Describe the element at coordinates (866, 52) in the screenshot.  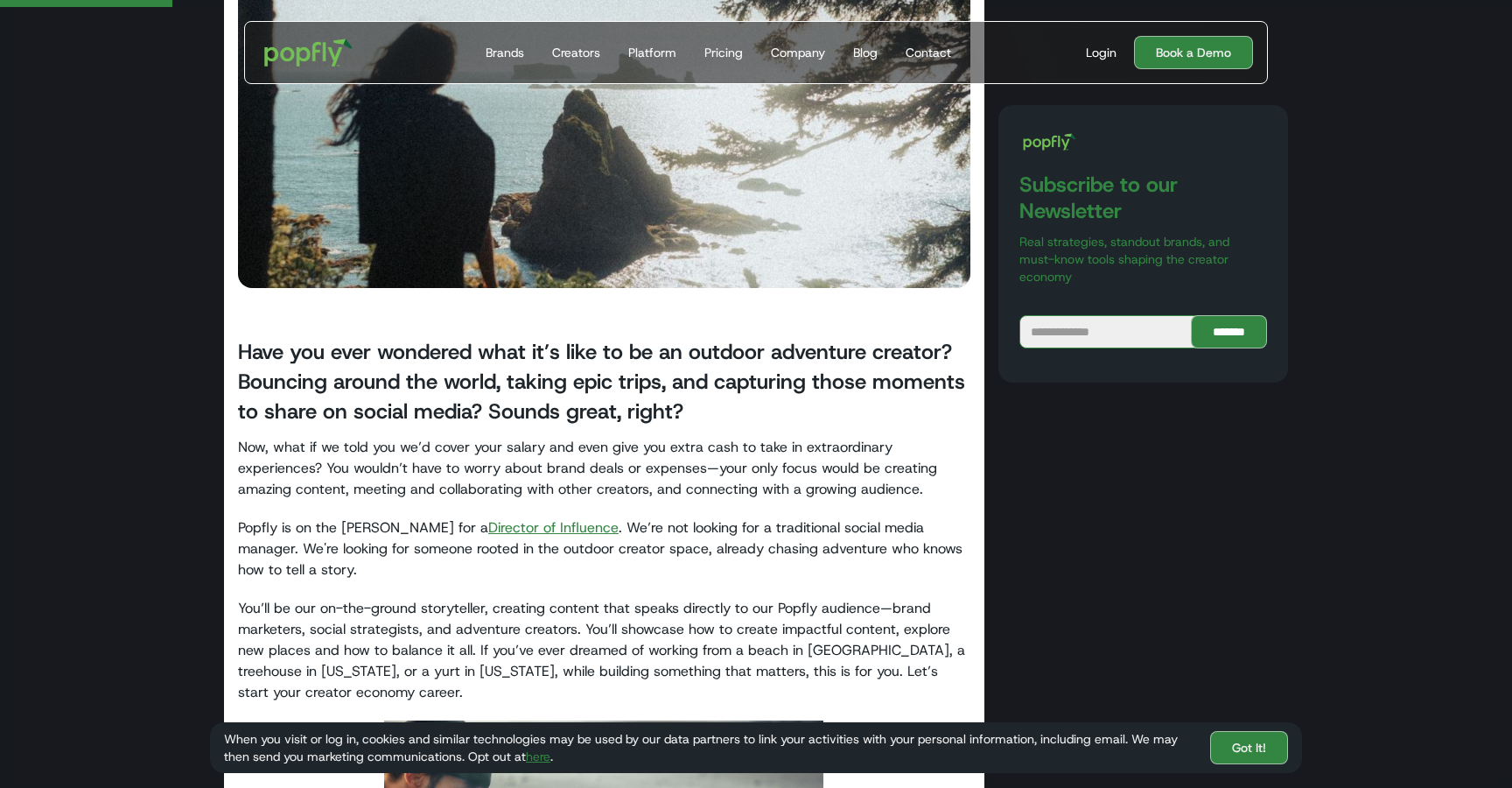
I see `a: Blog` at that location.